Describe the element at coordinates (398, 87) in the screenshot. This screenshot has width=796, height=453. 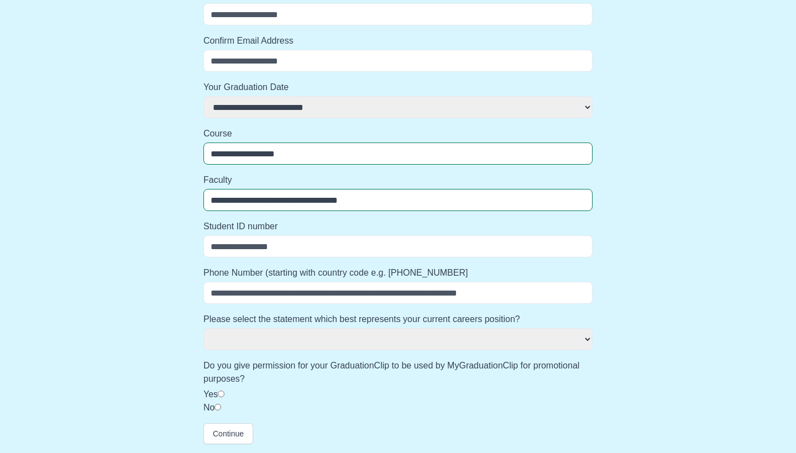
I see `label: Your Graduation Date` at that location.